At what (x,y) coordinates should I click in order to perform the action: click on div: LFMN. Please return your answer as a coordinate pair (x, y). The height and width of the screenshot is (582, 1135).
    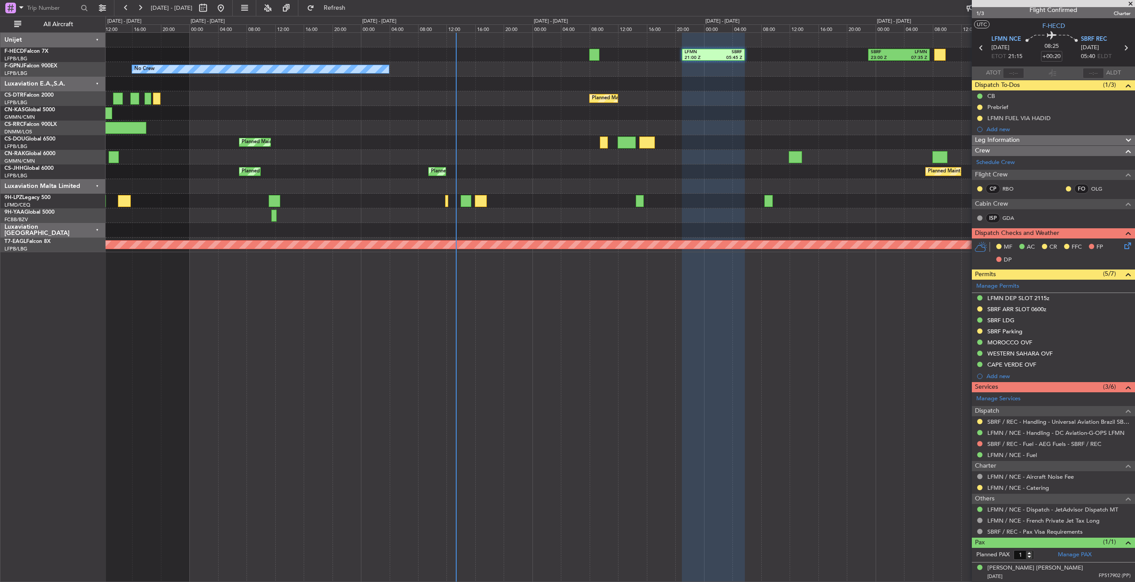
    Looking at the image, I should click on (699, 52).